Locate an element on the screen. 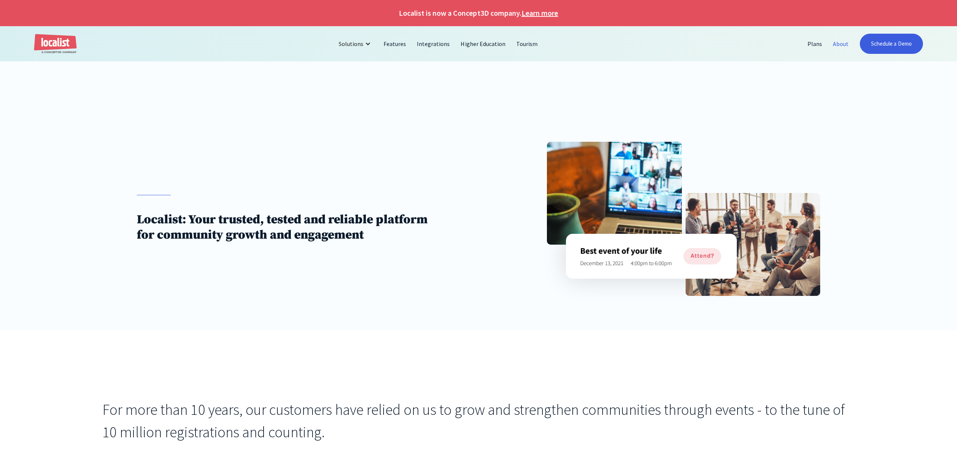 The height and width of the screenshot is (453, 957). a: Tourism is located at coordinates (527, 44).